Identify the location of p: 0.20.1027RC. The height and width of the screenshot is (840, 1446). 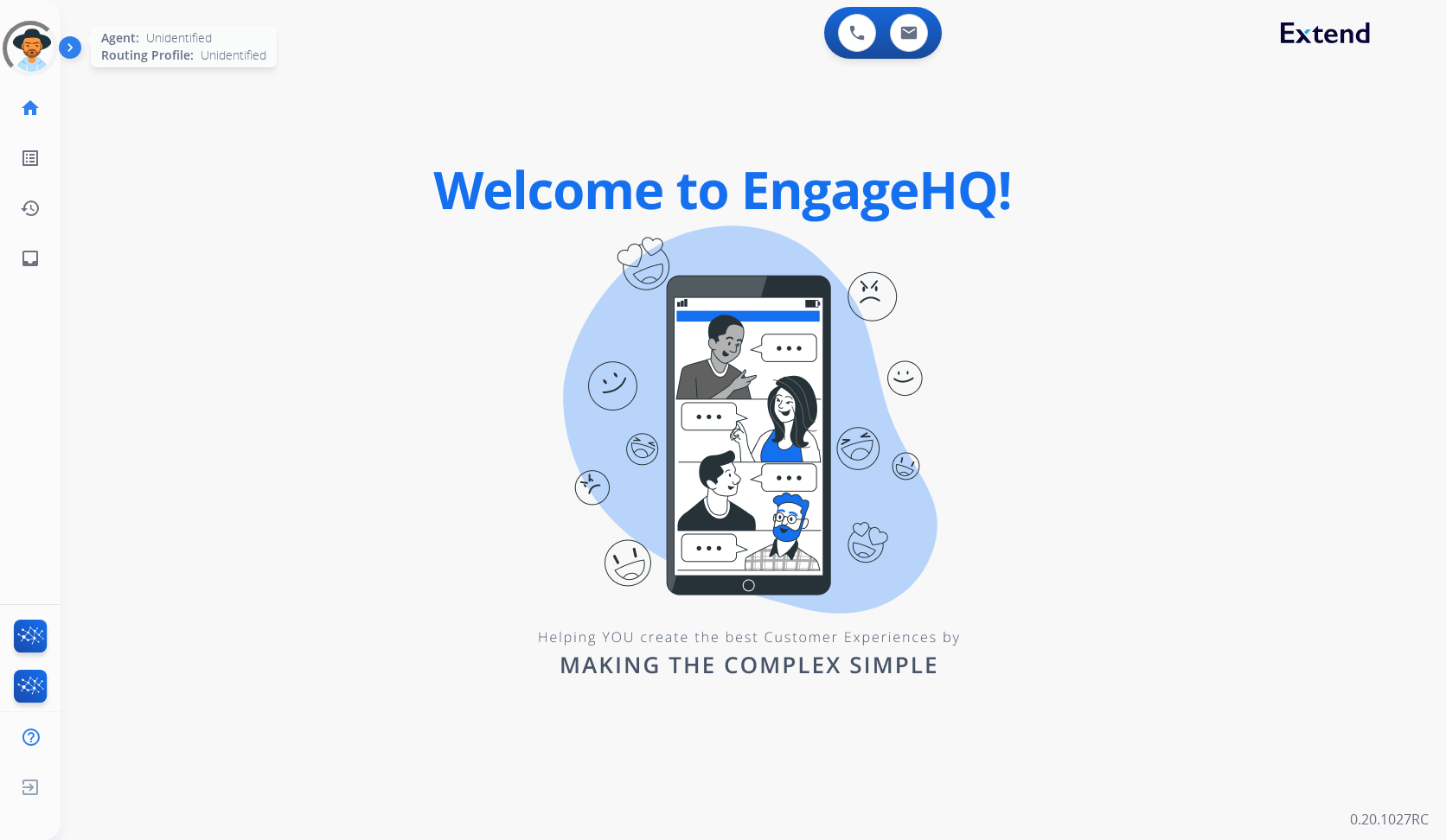
(1388, 819).